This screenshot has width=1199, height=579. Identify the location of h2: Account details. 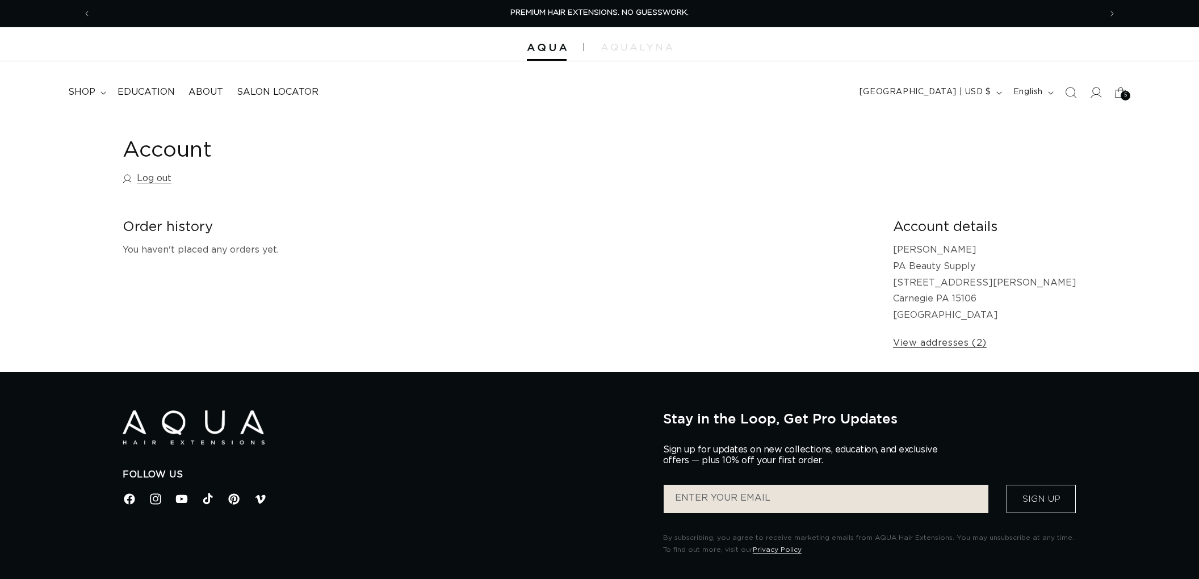
(985, 227).